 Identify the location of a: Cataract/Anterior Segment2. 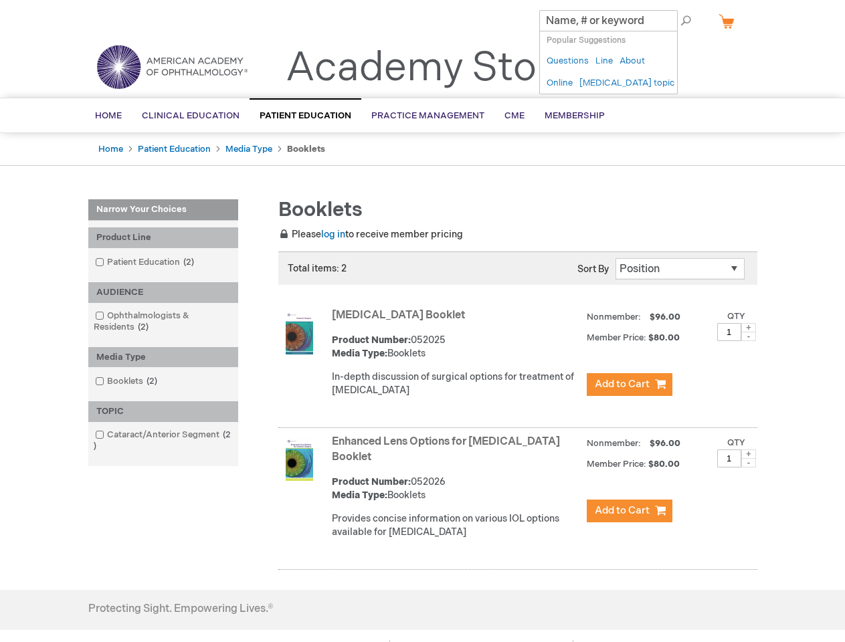
(163, 441).